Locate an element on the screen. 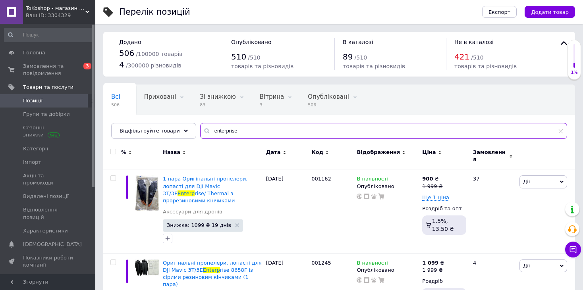 Image resolution: width=583 pixels, height=290 pixels. div: Перелік позицій is located at coordinates (154, 12).